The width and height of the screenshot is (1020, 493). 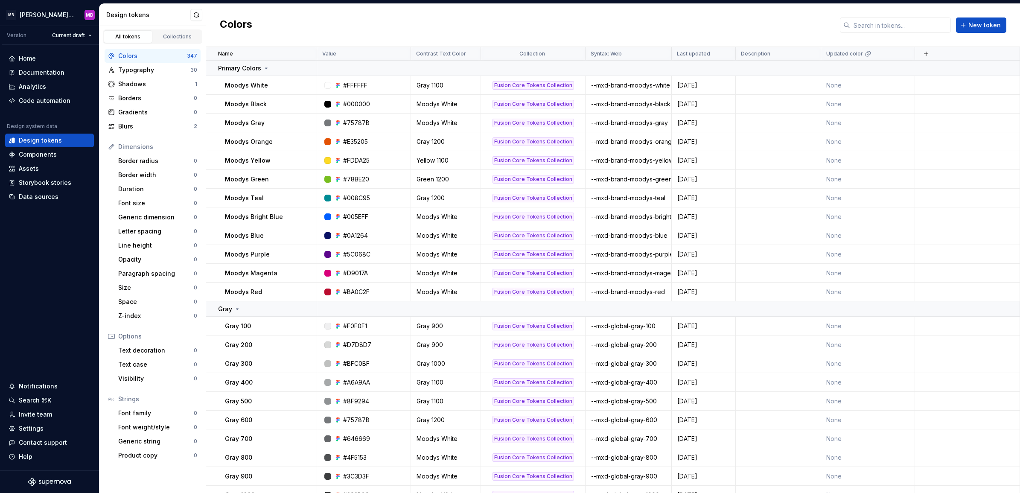 What do you see at coordinates (40, 140) in the screenshot?
I see `div: Design tokens` at bounding box center [40, 140].